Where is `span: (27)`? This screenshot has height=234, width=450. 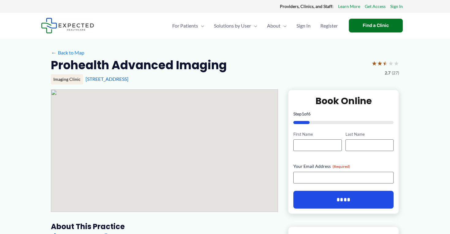
span: (27) is located at coordinates (395, 73).